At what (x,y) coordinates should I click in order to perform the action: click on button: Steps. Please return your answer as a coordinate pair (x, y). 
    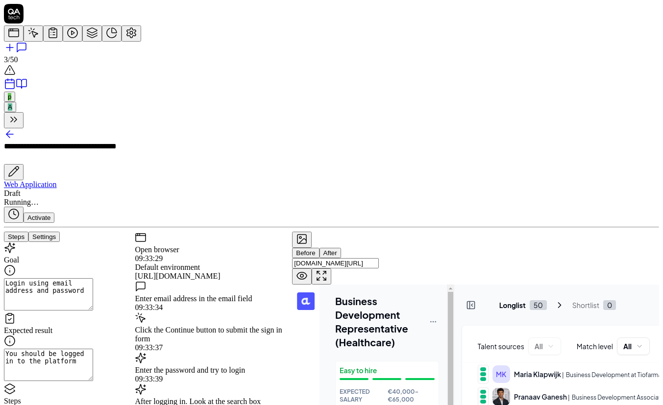
    Looking at the image, I should click on (16, 237).